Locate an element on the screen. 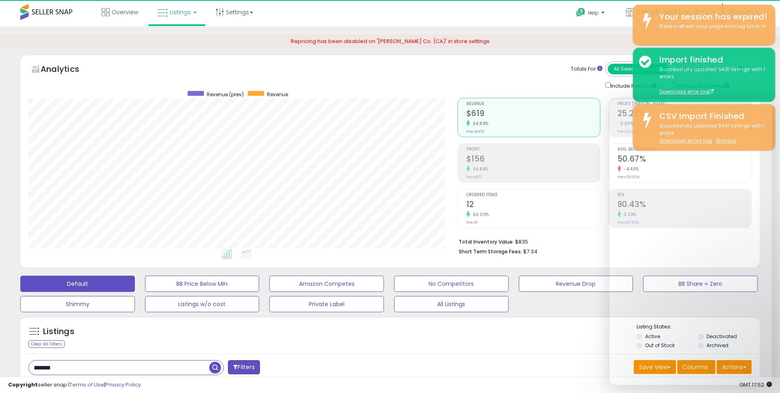 Image resolution: width=780 pixels, height=393 pixels. span: Revenue (prev) is located at coordinates (225, 94).